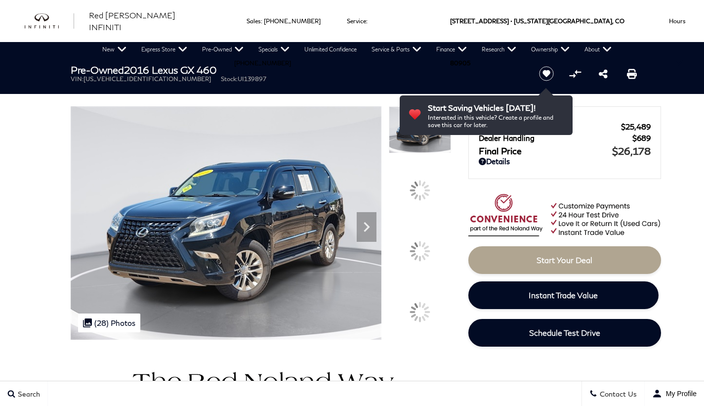 The image size is (704, 406). Describe the element at coordinates (563, 295) in the screenshot. I see `a: Instant Trade Value` at that location.